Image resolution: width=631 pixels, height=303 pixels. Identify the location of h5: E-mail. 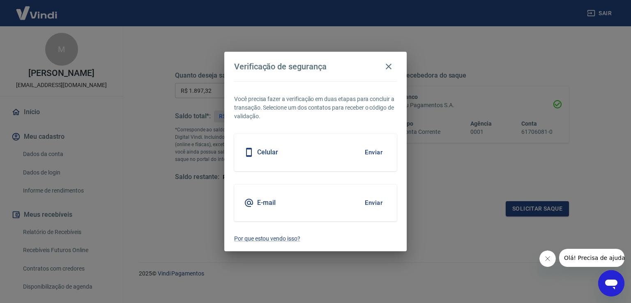
(266, 203).